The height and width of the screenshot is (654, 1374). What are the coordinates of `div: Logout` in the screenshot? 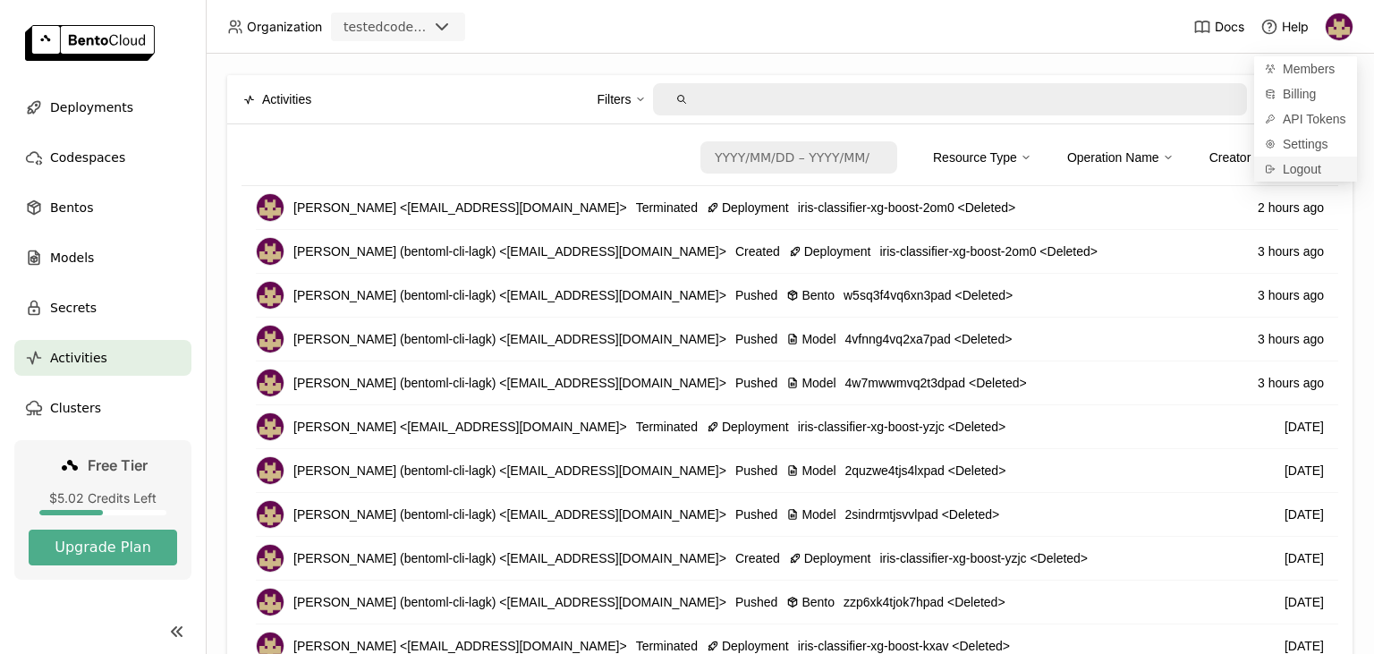 It's located at (1306, 169).